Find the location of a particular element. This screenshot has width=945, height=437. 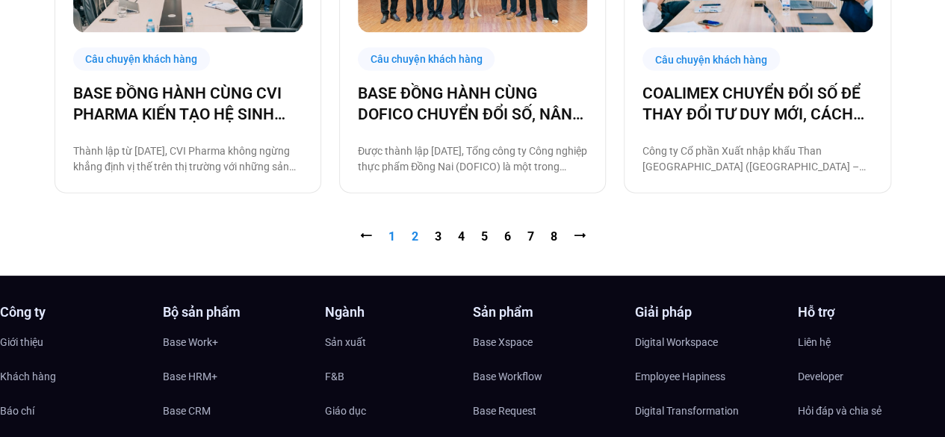

a: F&B is located at coordinates (399, 377).